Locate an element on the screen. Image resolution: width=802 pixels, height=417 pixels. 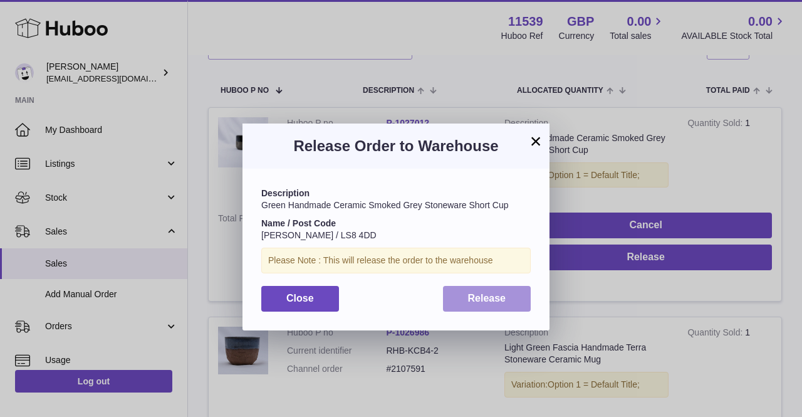
span: Release is located at coordinates (487, 298).